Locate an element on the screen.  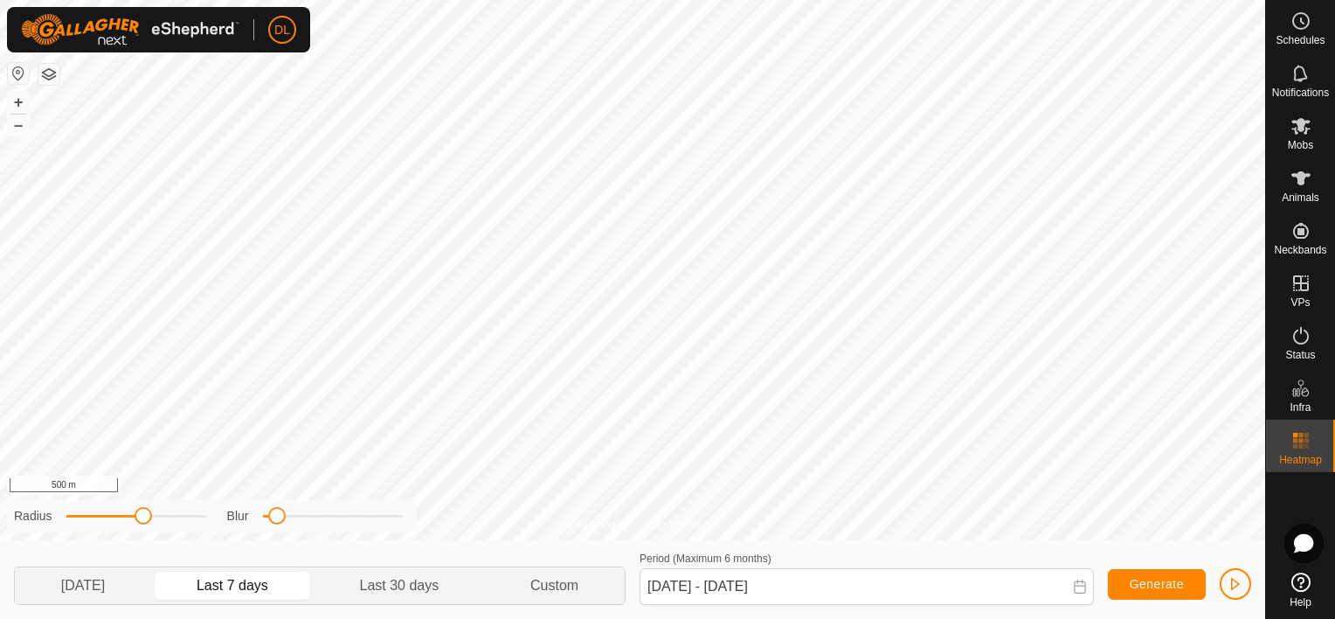
a: Privacy Policy is located at coordinates (596, 525).